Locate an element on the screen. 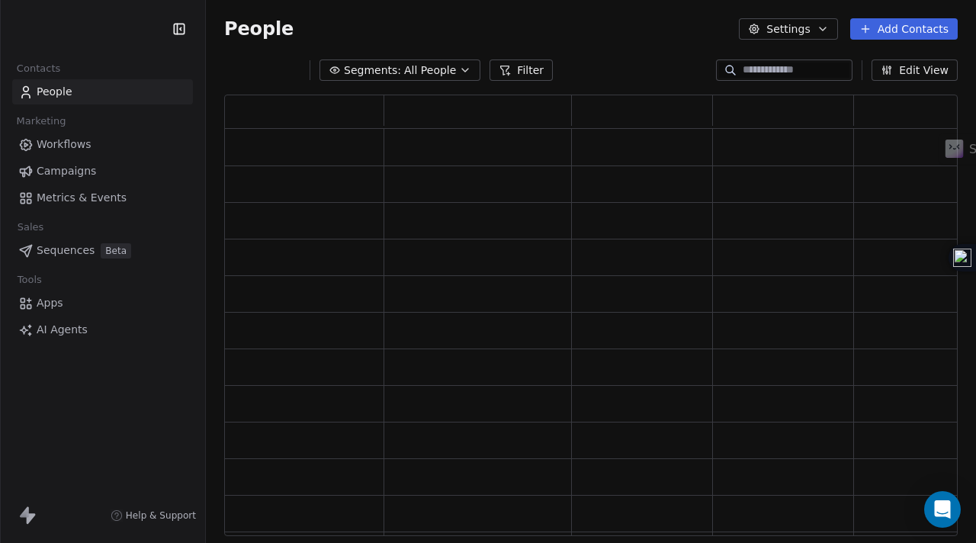 Image resolution: width=976 pixels, height=543 pixels. span: Campaigns is located at coordinates (66, 171).